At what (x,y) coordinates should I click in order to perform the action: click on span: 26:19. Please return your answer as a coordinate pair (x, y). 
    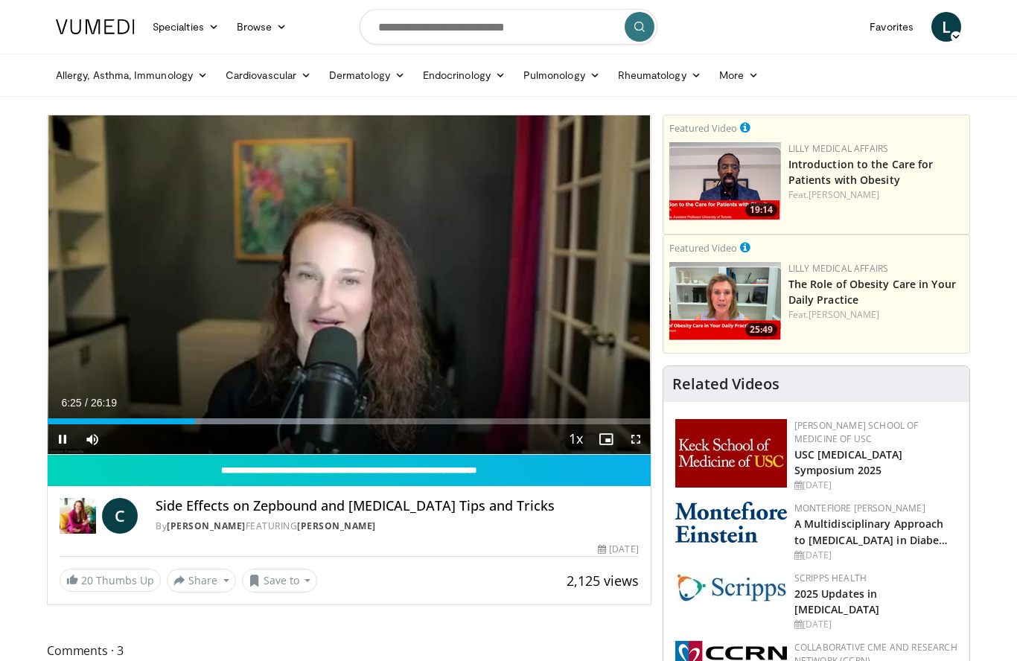
    Looking at the image, I should click on (104, 403).